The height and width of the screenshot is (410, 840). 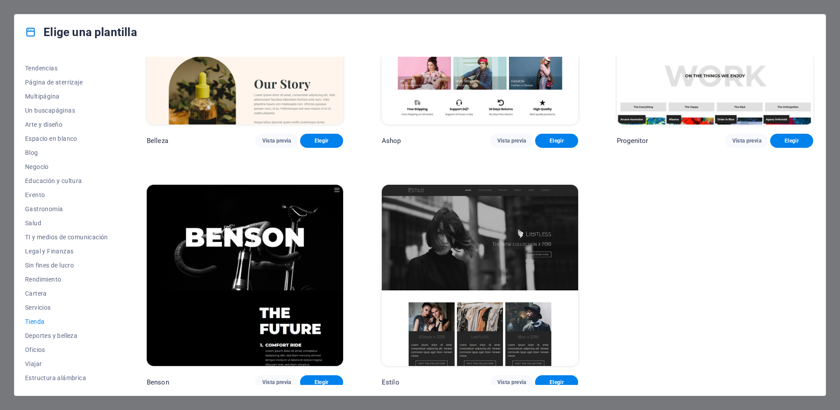 I want to click on button: Un buscapáginas, so click(x=66, y=110).